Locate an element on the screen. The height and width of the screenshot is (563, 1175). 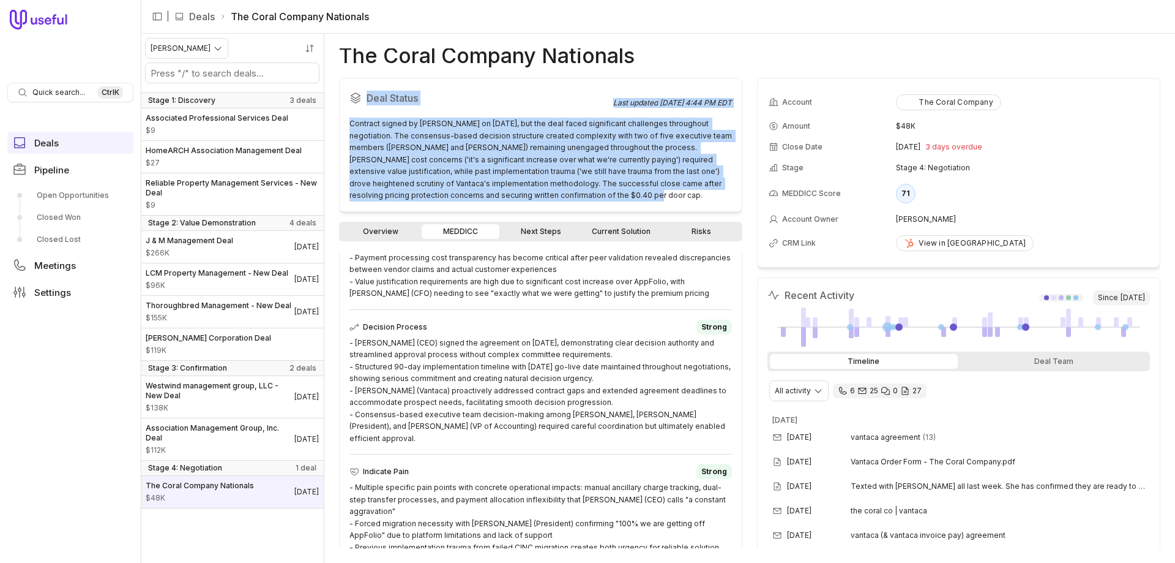
a: Associated Professional Services Deal$9 is located at coordinates (232, 124).